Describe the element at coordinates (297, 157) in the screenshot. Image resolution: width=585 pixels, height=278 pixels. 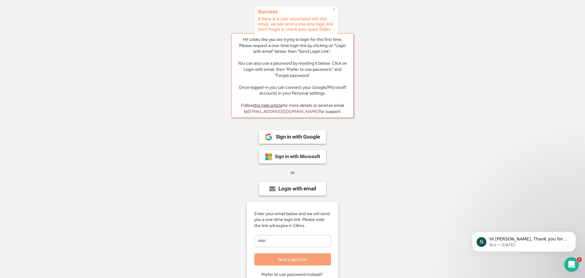
I see `div: Sign in with Microsoft` at that location.